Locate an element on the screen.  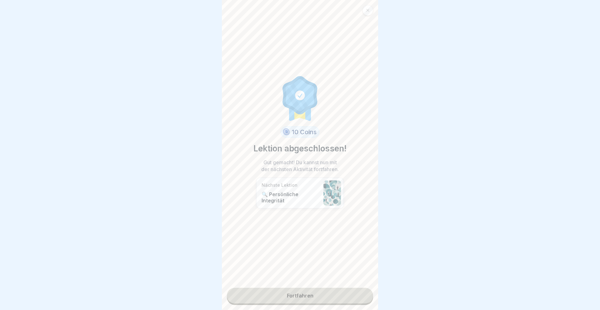
img: coin.svg is located at coordinates (286, 132).